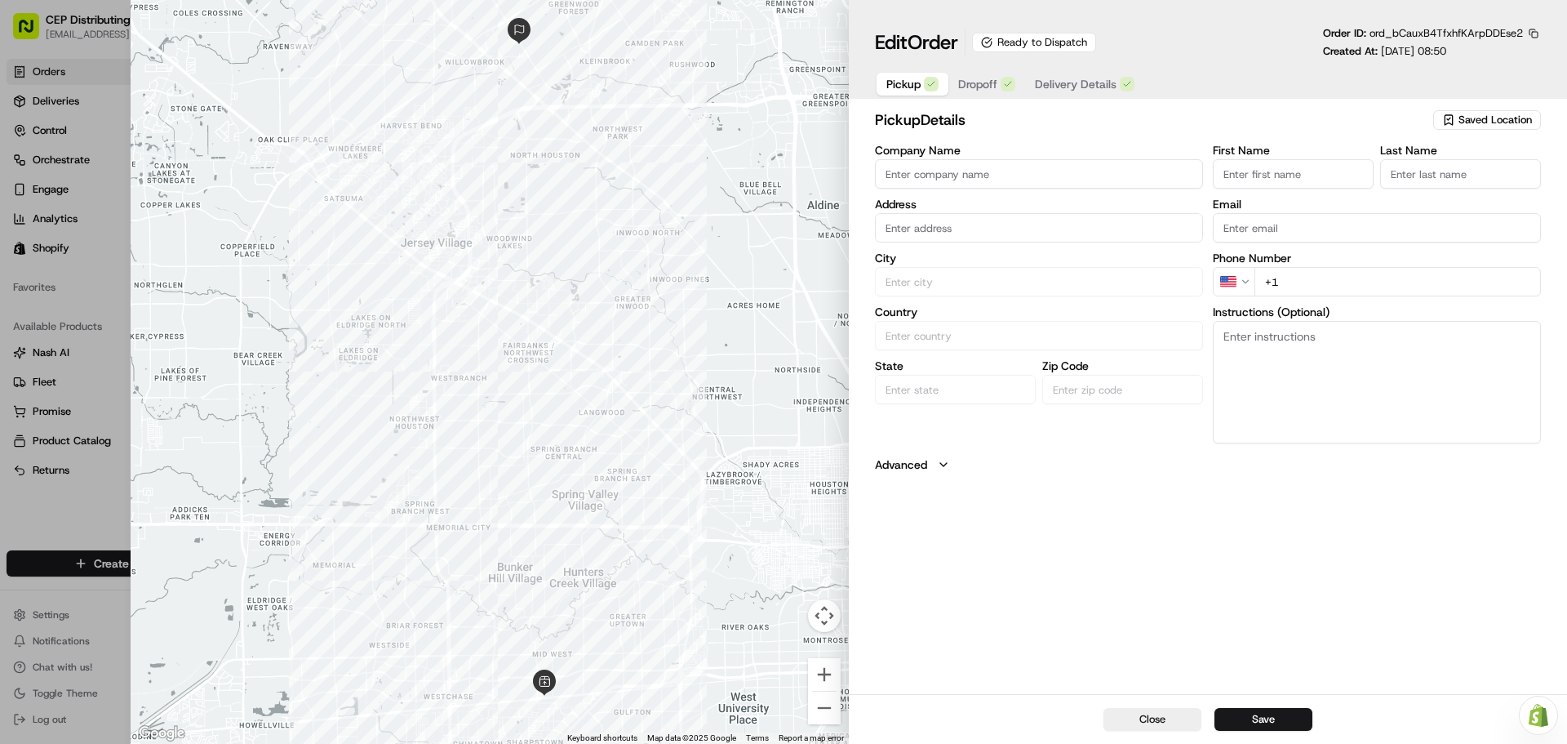 The width and height of the screenshot is (1567, 744). Describe the element at coordinates (691, 737) in the screenshot. I see `span: Map data ©2025 Google` at that location.